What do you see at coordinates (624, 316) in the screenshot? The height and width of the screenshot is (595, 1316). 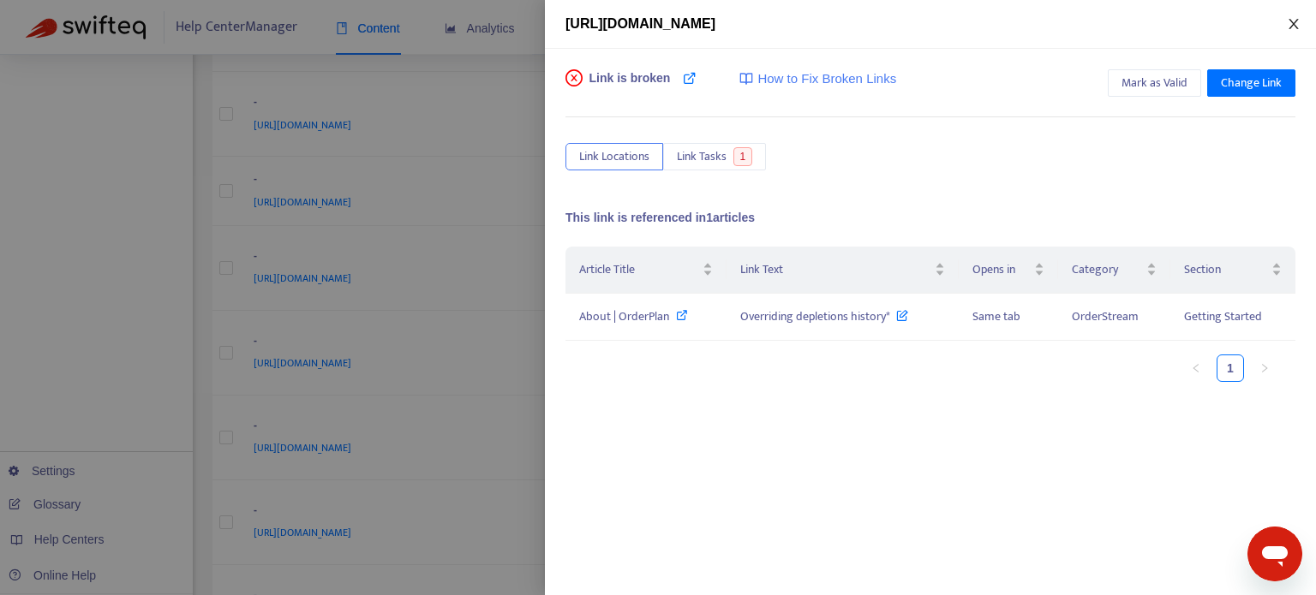 I see `span: About | OrderPlan` at bounding box center [624, 316].